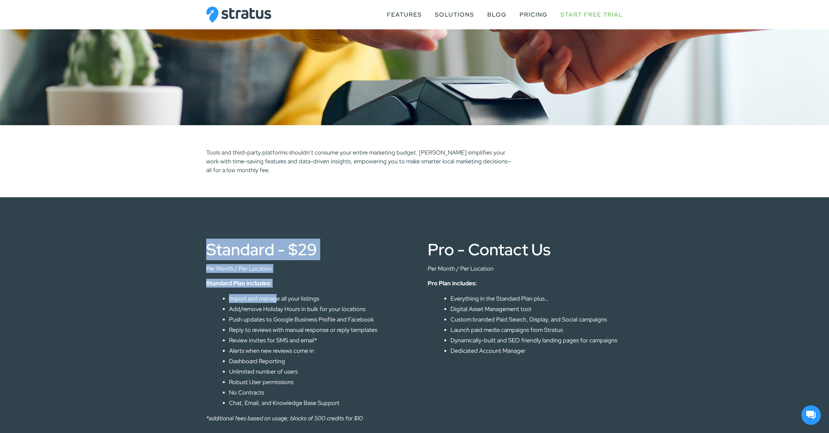 This screenshot has width=829, height=433. Describe the element at coordinates (497, 15) in the screenshot. I see `a: Blog` at that location.